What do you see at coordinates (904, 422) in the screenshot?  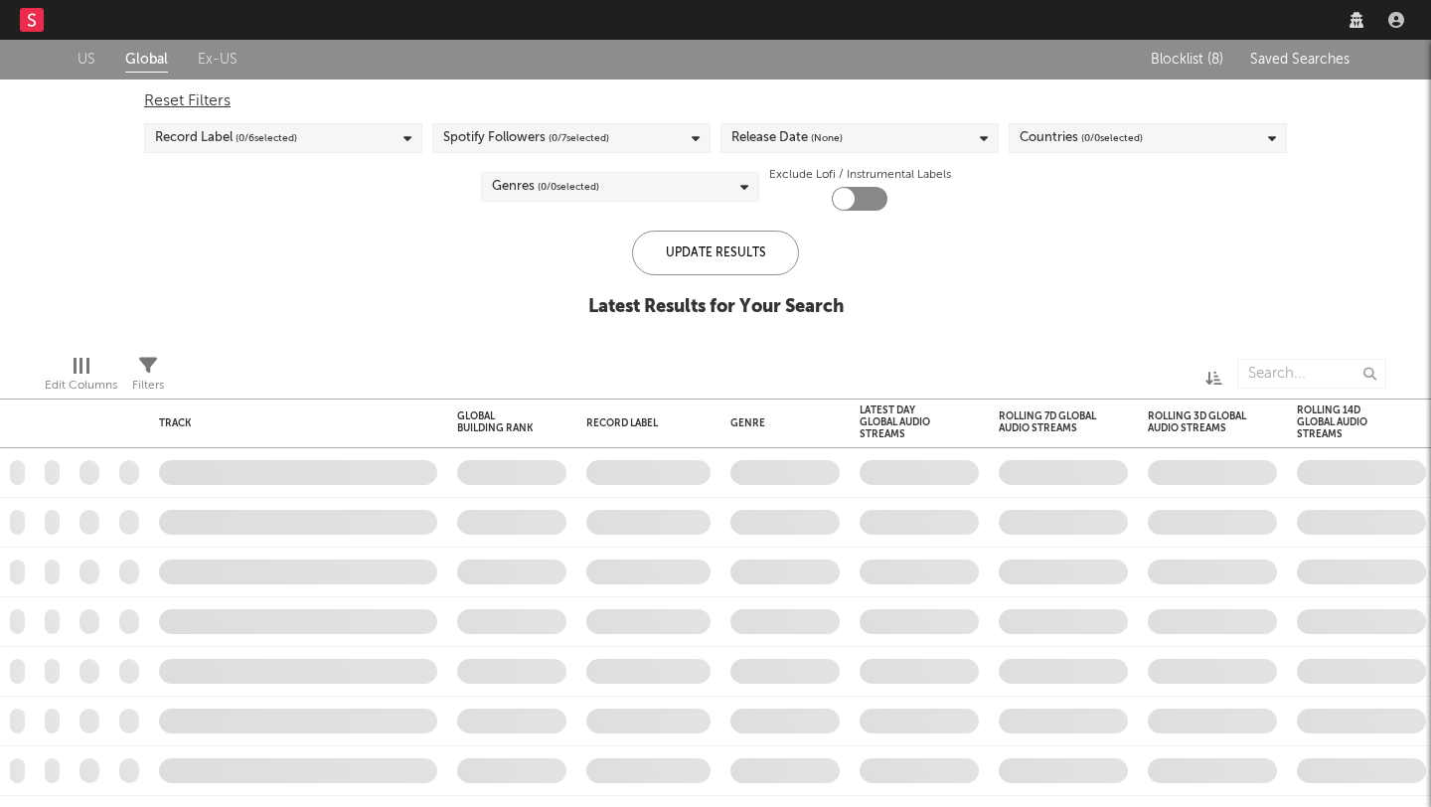 I see `div: Latest Day Global Audio Streams` at bounding box center [904, 422].